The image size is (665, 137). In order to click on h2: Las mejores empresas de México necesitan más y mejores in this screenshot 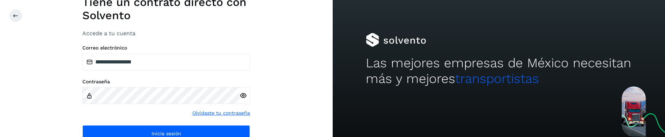, I will do `click(499, 71)`.